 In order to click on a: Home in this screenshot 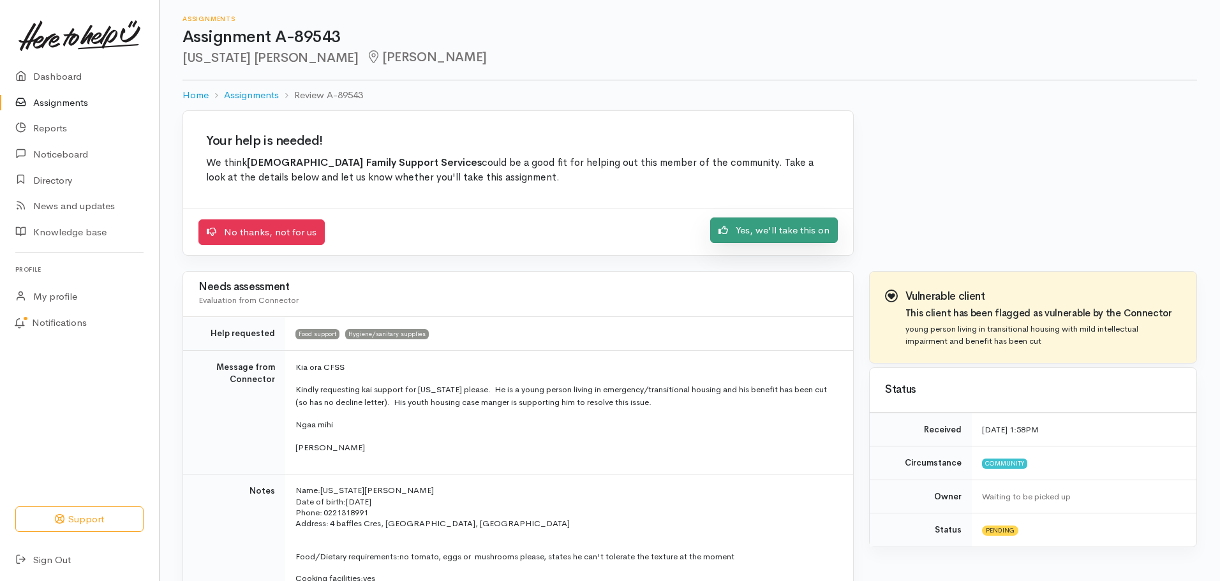, I will do `click(195, 95)`.